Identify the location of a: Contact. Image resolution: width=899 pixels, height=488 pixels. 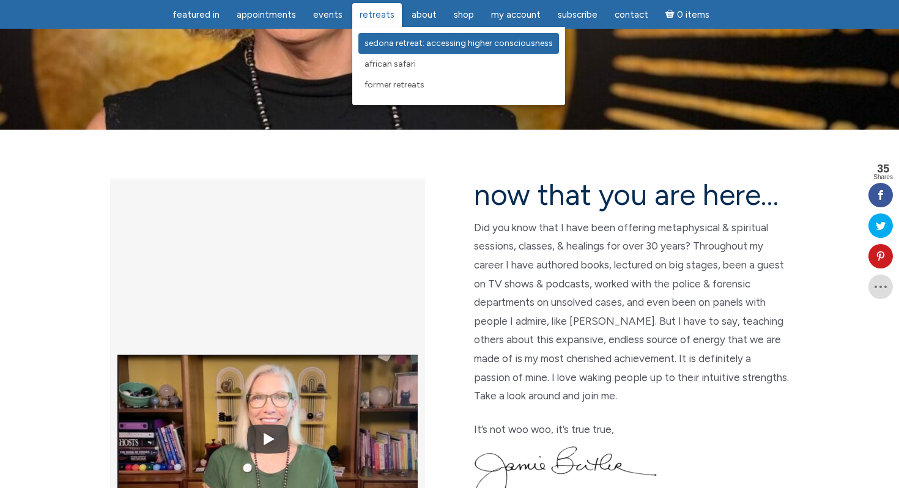
(631, 15).